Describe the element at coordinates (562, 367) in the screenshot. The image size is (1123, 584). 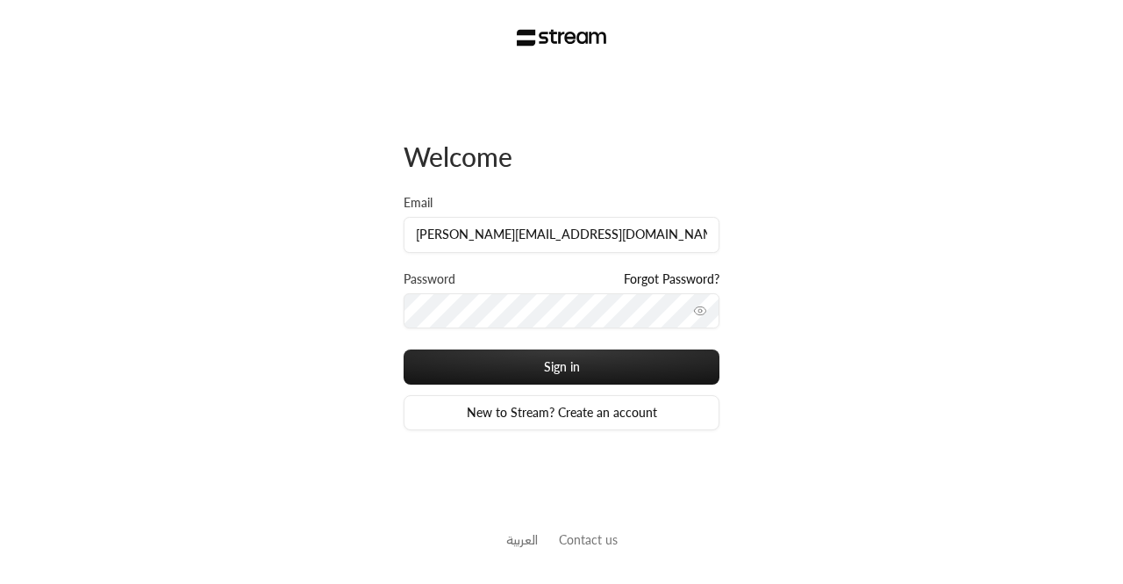
I see `button: Sign in` at that location.